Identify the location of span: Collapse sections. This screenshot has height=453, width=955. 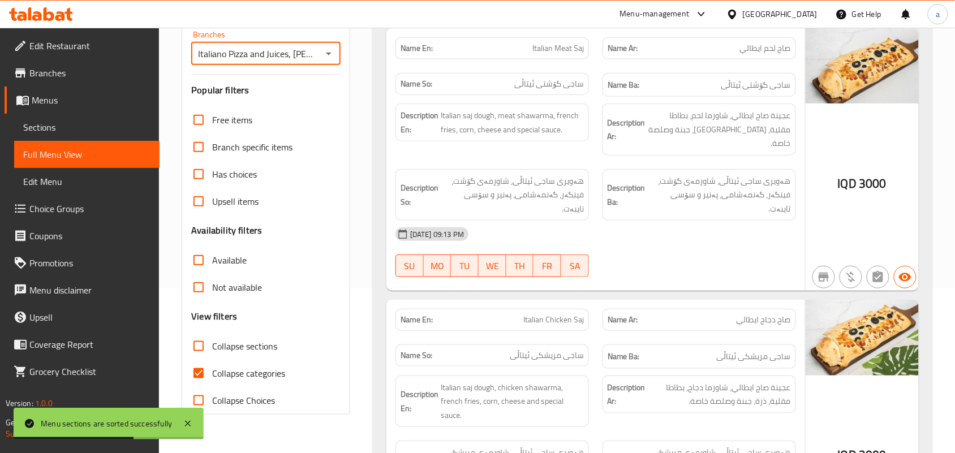
(244, 346).